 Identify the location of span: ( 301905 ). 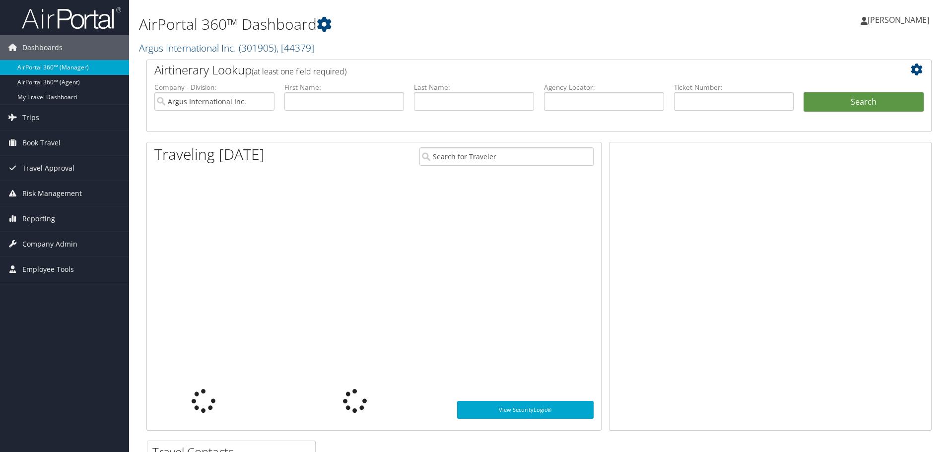
(258, 48).